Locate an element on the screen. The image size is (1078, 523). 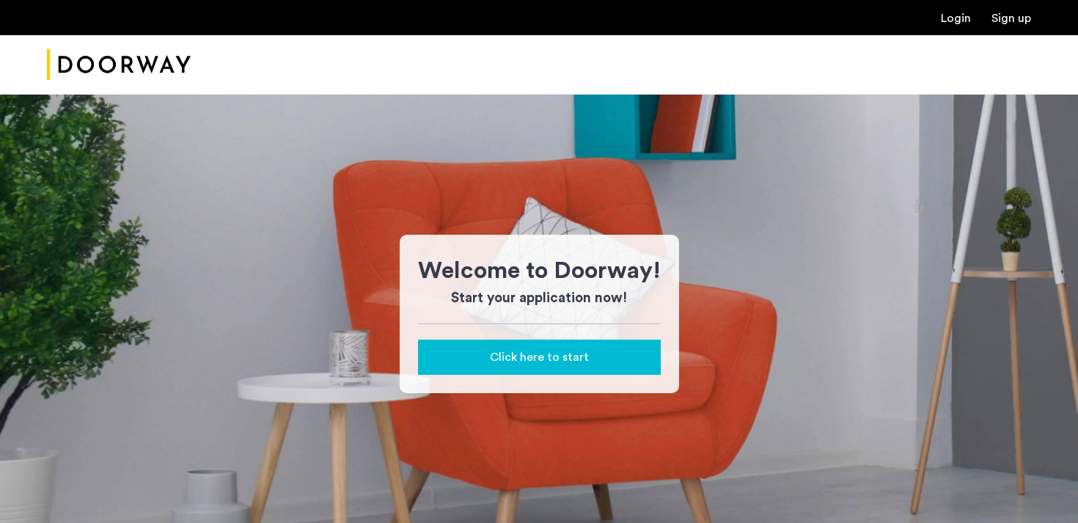
img: logo is located at coordinates (119, 65).